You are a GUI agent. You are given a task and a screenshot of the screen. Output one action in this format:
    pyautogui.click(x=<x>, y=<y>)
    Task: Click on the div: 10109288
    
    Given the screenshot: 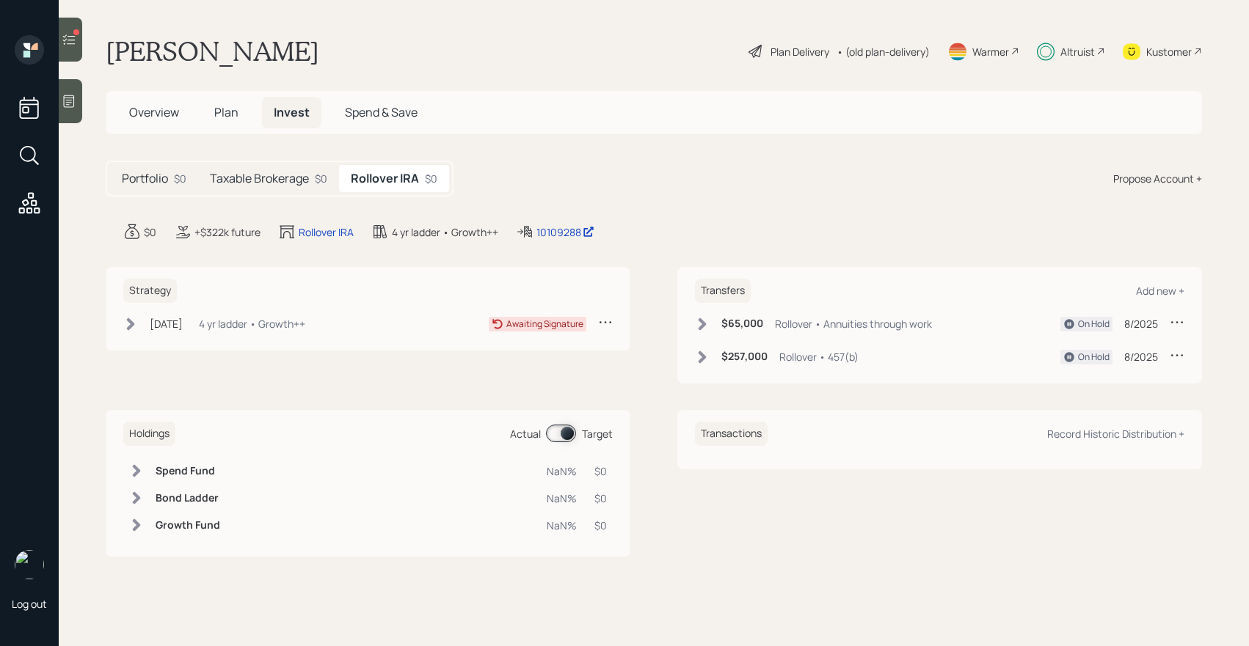 What is the action you would take?
    pyautogui.click(x=565, y=232)
    